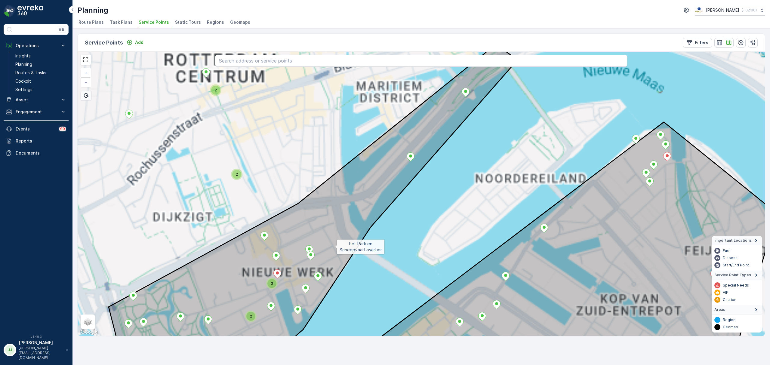 The width and height of the screenshot is (770, 365). Describe the element at coordinates (737, 310) in the screenshot. I see `summary: Areas` at that location.